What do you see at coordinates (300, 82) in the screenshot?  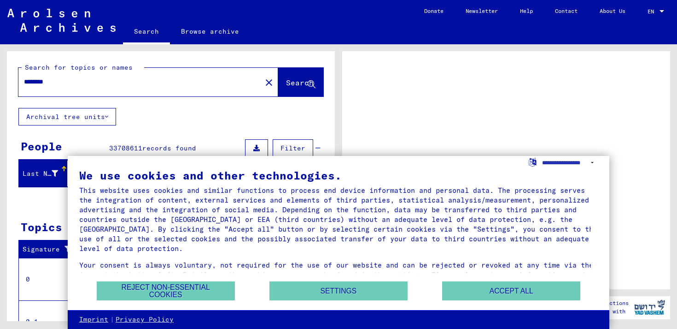 I see `span: Search` at bounding box center [300, 82].